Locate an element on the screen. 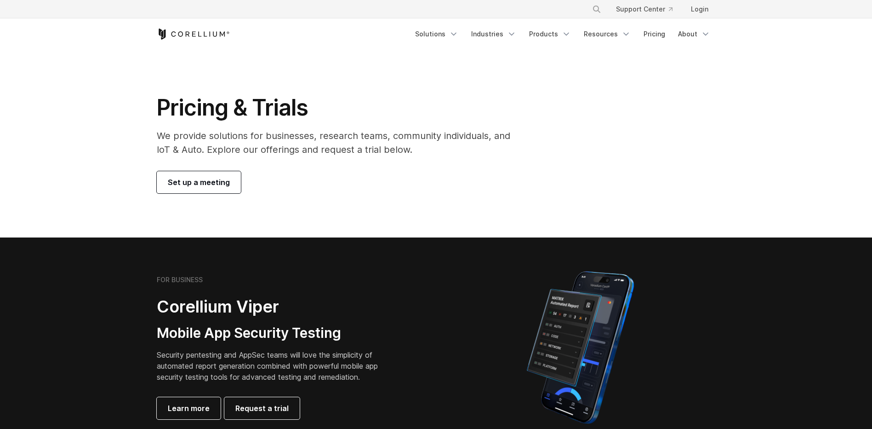 The width and height of the screenshot is (872, 429). a: Login is located at coordinates (700, 9).